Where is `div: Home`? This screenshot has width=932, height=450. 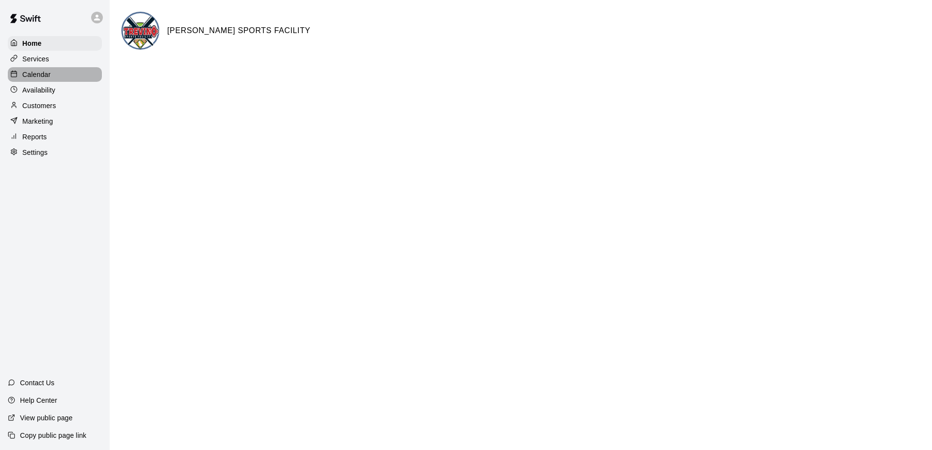 div: Home is located at coordinates (55, 43).